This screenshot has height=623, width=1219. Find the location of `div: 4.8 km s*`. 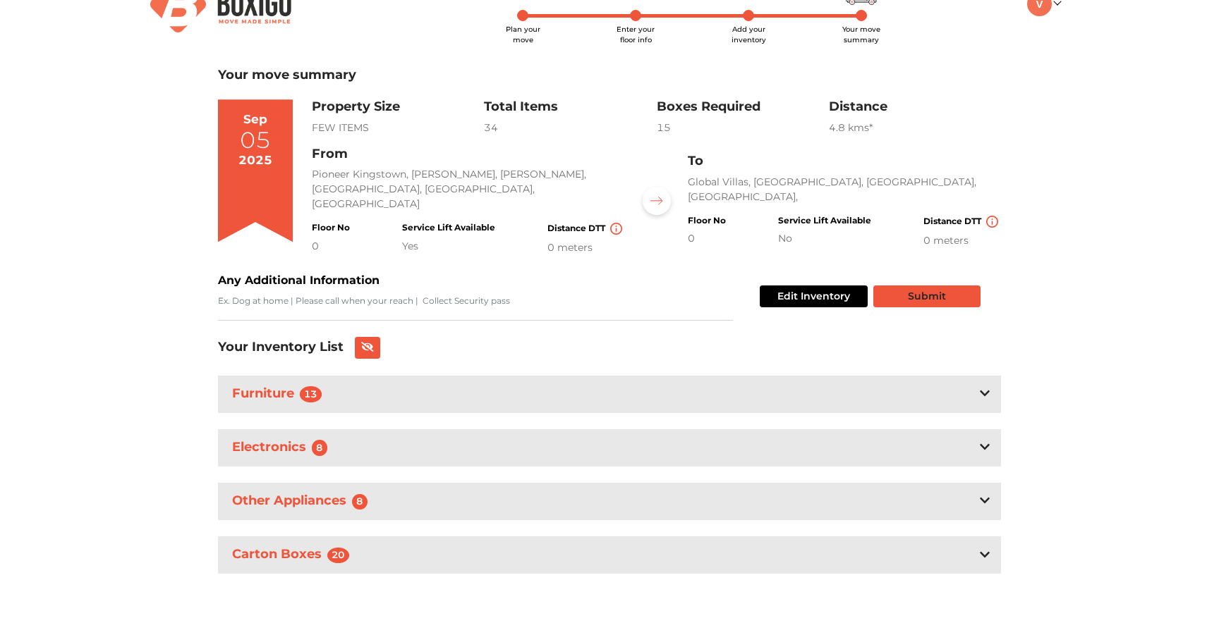

div: 4.8 km s* is located at coordinates (915, 128).